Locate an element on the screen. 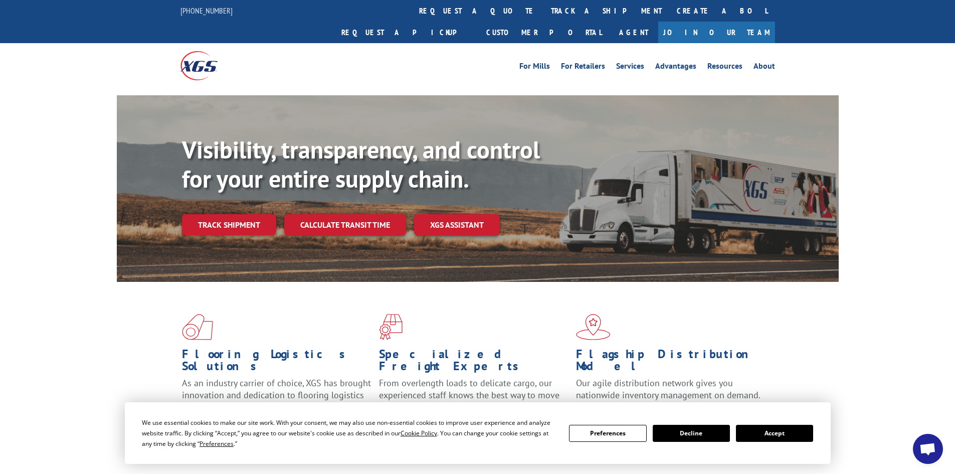  div: Open chat is located at coordinates (928, 449).